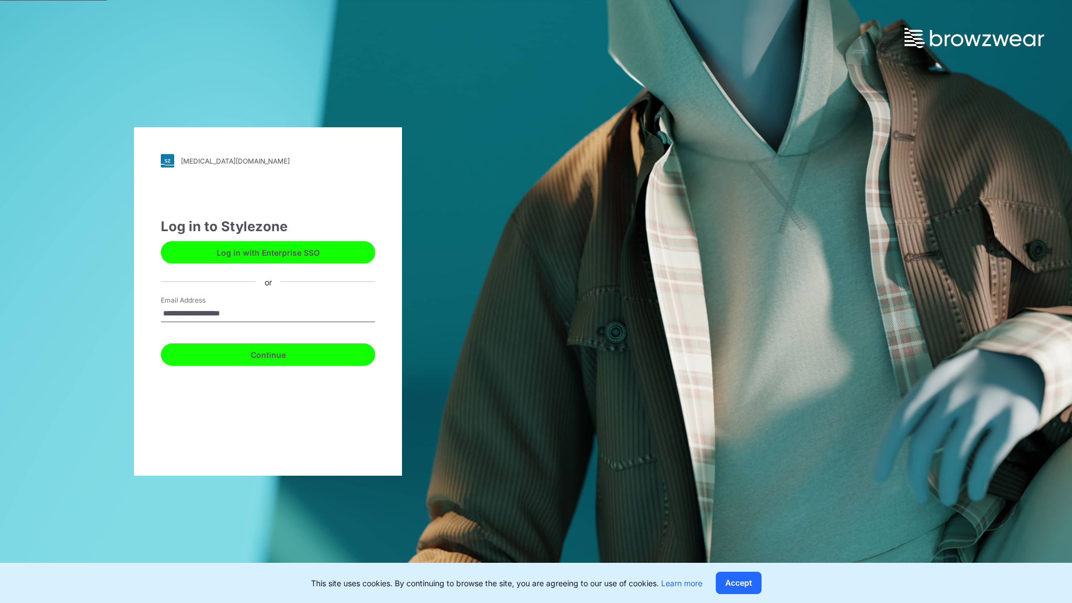 The width and height of the screenshot is (1072, 603). I want to click on img: svg+xml;base64,PHN2ZyB3aWR0aD0iMjgiIGhlaWdodD0iMjgiIHZpZXdCb3g9IjAgMCAyOCAyOCIgZmlsbD0ibm9uZSIgeG..., so click(168, 161).